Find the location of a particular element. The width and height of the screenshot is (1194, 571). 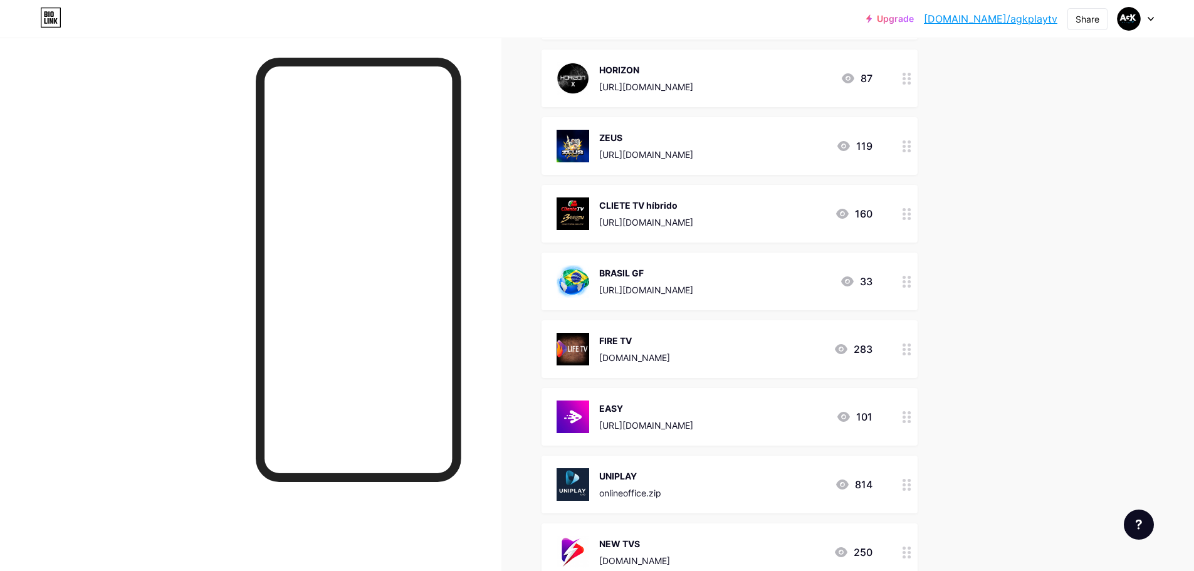

img: ZEUS is located at coordinates (573, 146).